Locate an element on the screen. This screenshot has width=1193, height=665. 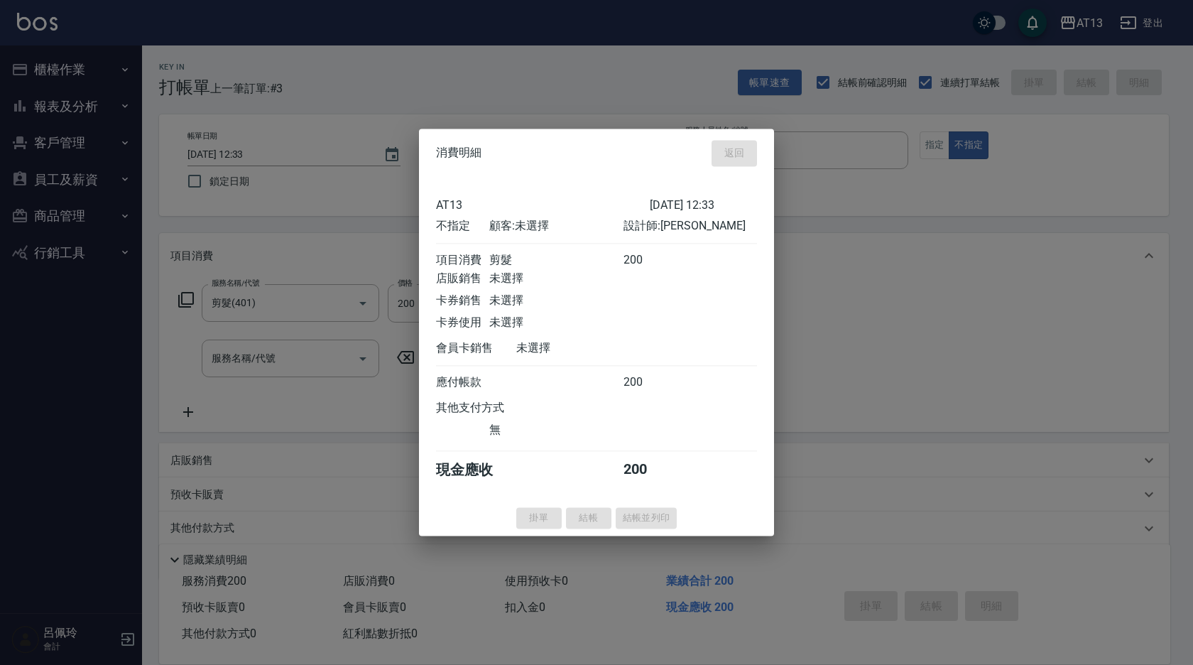
div: 店販銷售 is located at coordinates (462, 278).